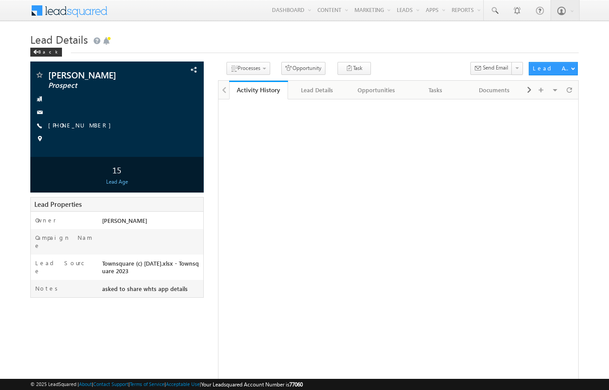 The image size is (609, 390). I want to click on a: About, so click(85, 384).